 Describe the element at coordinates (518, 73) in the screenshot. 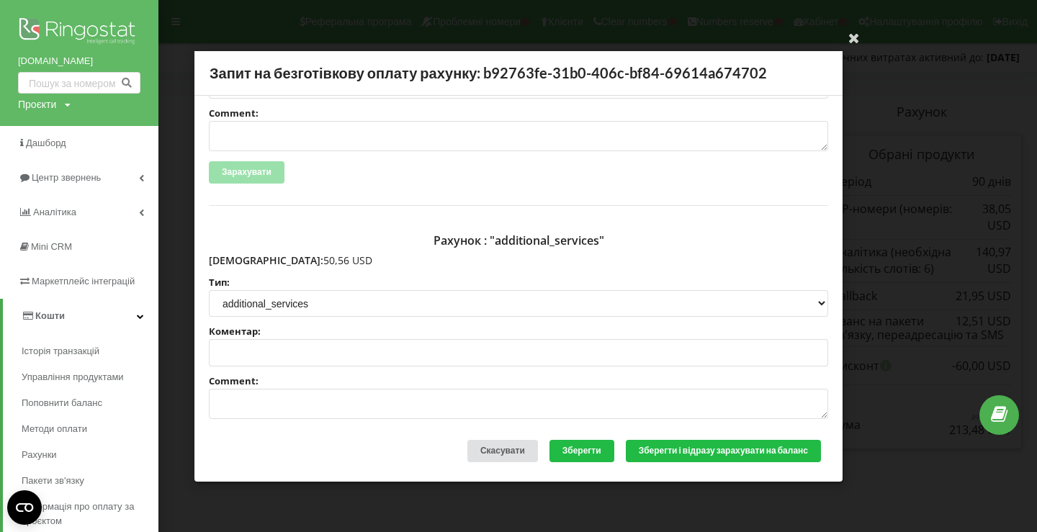

I see `div: Запит на безготівкову оплату рахунку: b92763fe-31b0-406c-bf84-69614a674702` at that location.